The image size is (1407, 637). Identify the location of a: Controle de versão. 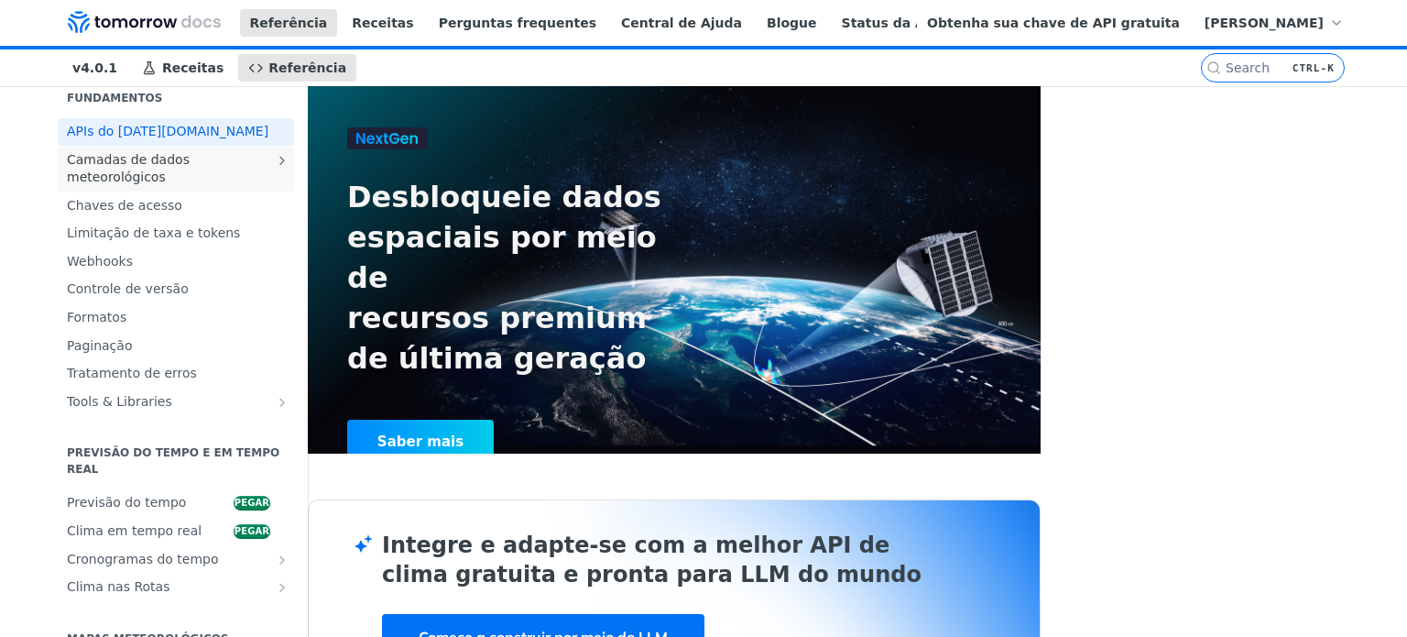
(176, 289).